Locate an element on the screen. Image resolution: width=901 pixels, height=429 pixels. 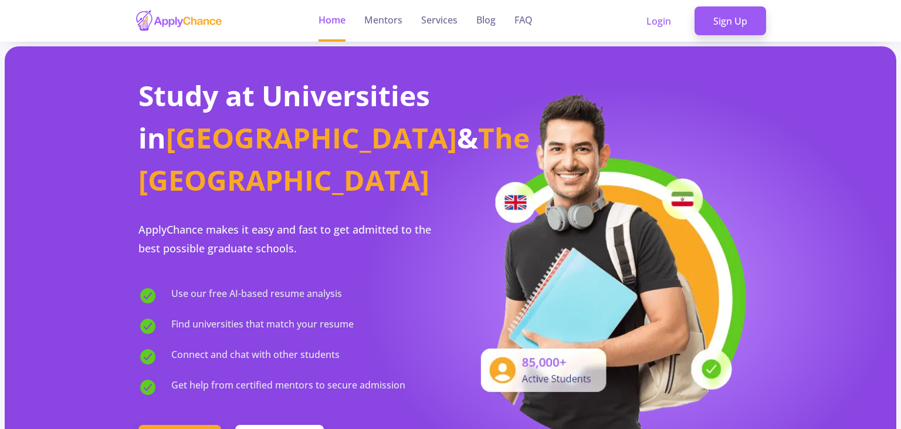
span: Connect and chat with other students is located at coordinates (255, 357).